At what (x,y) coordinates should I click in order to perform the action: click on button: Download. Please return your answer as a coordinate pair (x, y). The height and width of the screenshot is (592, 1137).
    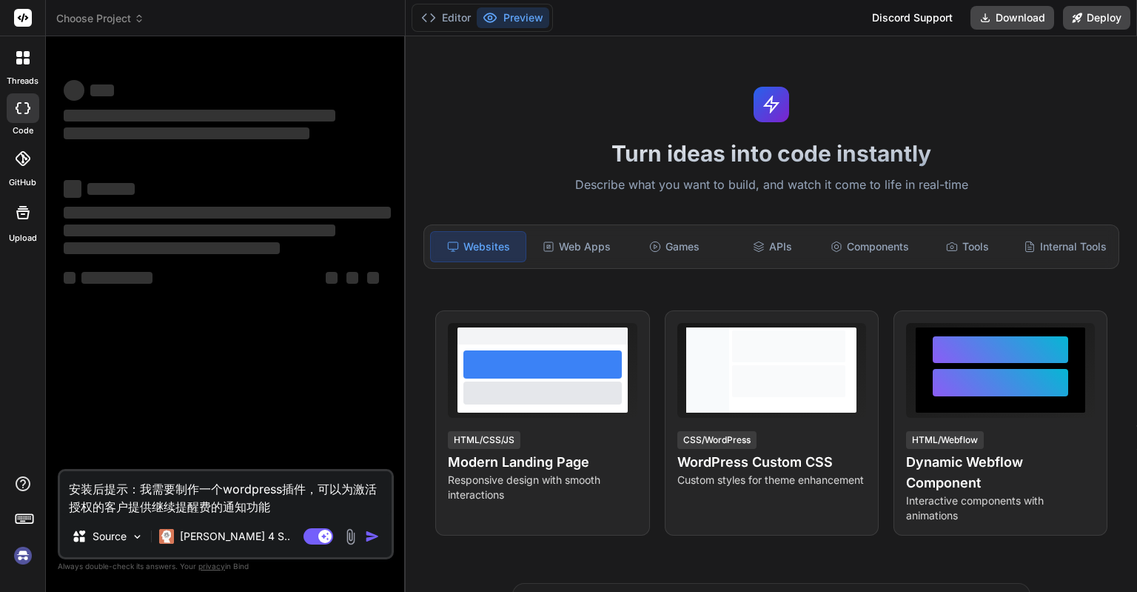
    Looking at the image, I should click on (1012, 18).